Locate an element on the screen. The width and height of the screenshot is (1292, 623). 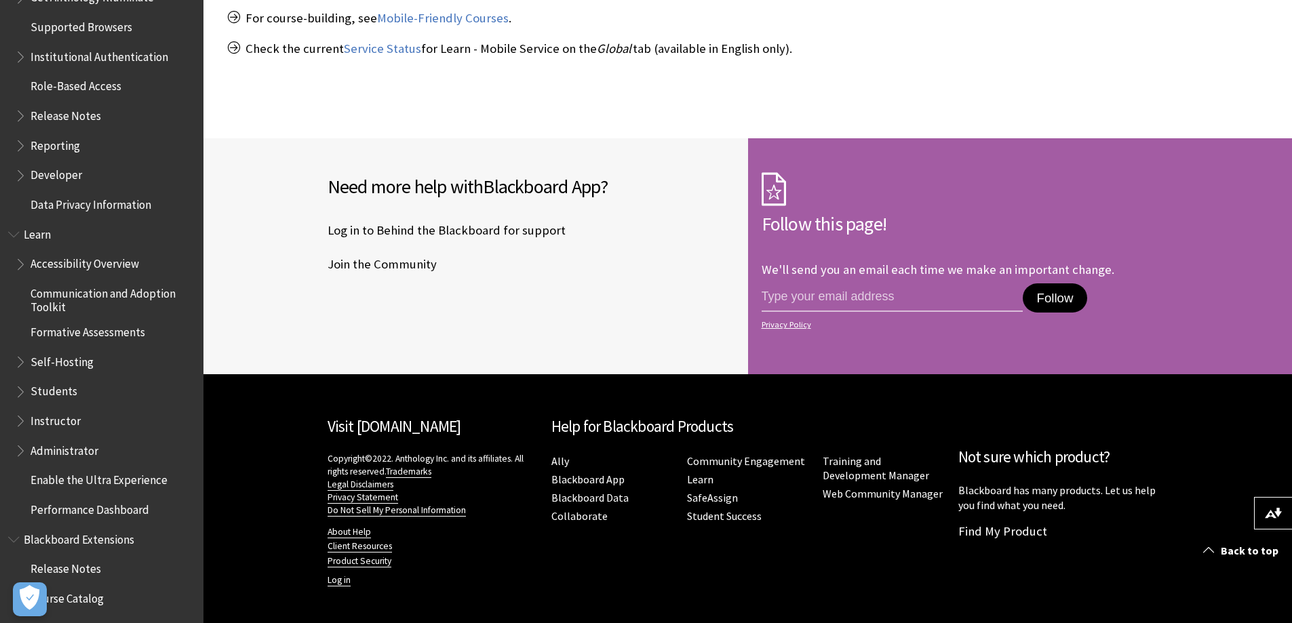
p: Check the current for Learn - Mobile Service on the tab (available in English only). is located at coordinates (648, 49).